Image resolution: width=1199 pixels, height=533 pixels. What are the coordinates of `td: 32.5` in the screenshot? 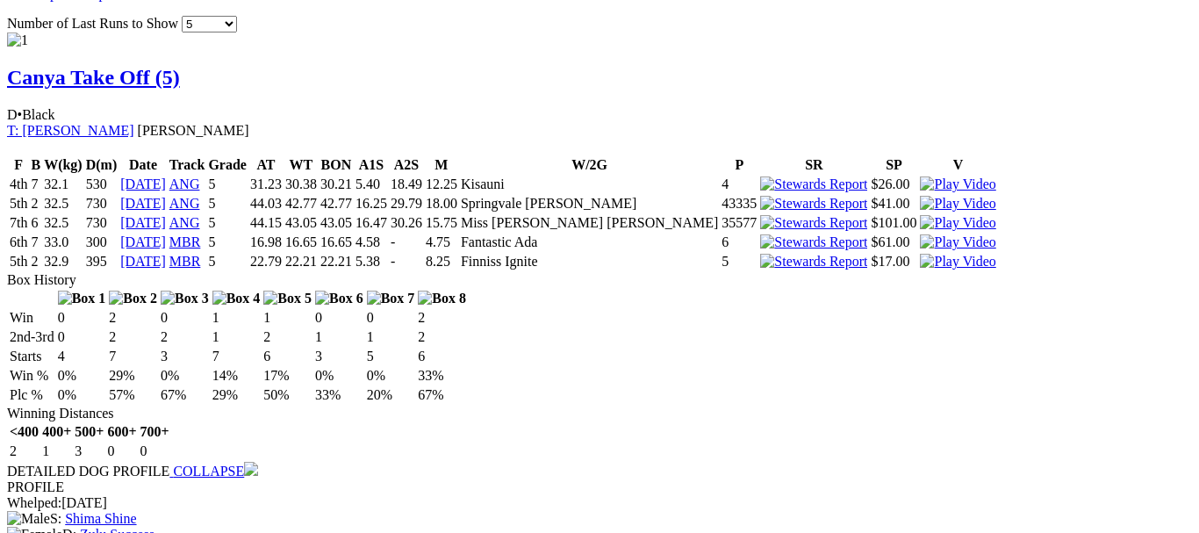 It's located at (63, 223).